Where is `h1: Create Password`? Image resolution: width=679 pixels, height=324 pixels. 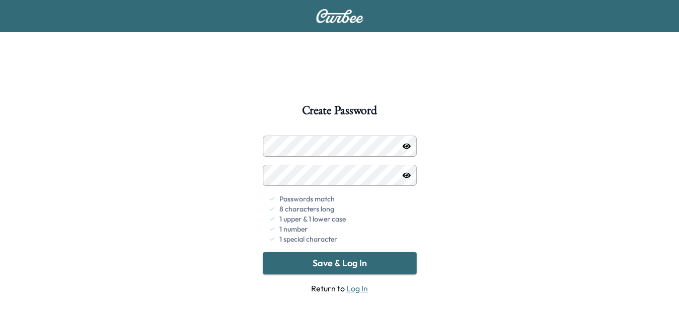
h1: Create Password is located at coordinates (339, 113).